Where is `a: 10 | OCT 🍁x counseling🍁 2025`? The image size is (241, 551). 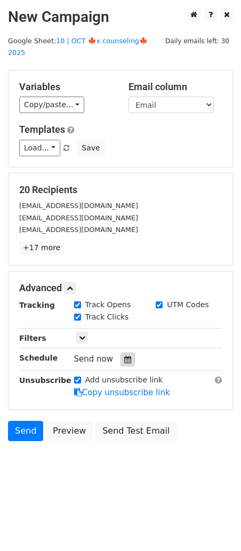 a: 10 | OCT 🍁x counseling🍁 2025 is located at coordinates (78, 47).